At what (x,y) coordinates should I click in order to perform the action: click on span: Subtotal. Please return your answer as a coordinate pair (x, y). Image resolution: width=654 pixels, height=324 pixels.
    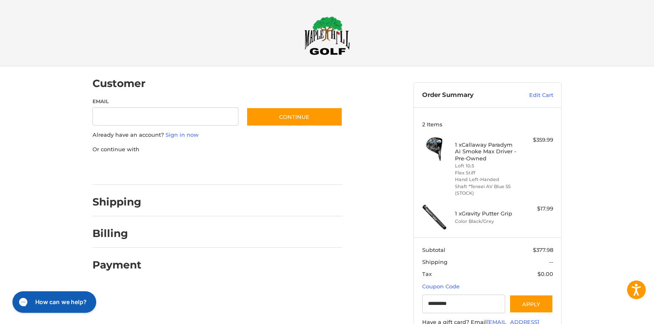
    Looking at the image, I should click on (434, 250).